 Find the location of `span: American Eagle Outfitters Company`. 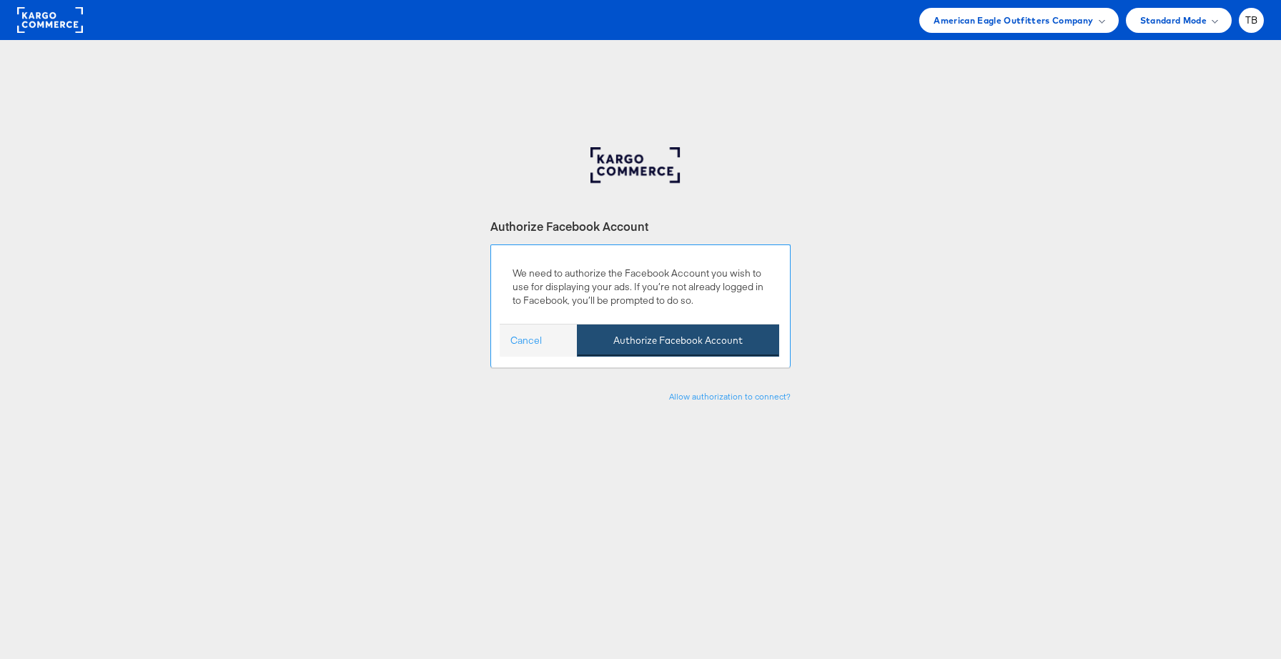

span: American Eagle Outfitters Company is located at coordinates (1013, 20).